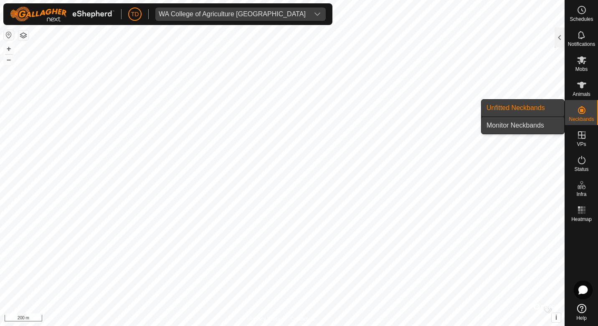 This screenshot has height=326, width=598. What do you see at coordinates (581, 313) in the screenshot?
I see `a: Help` at bounding box center [581, 313].